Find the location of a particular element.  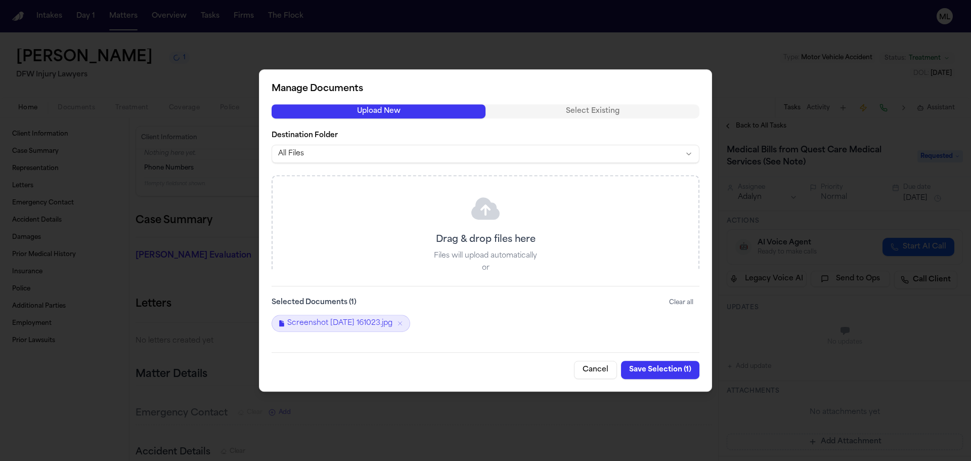

button: Upload New is located at coordinates (378, 111).